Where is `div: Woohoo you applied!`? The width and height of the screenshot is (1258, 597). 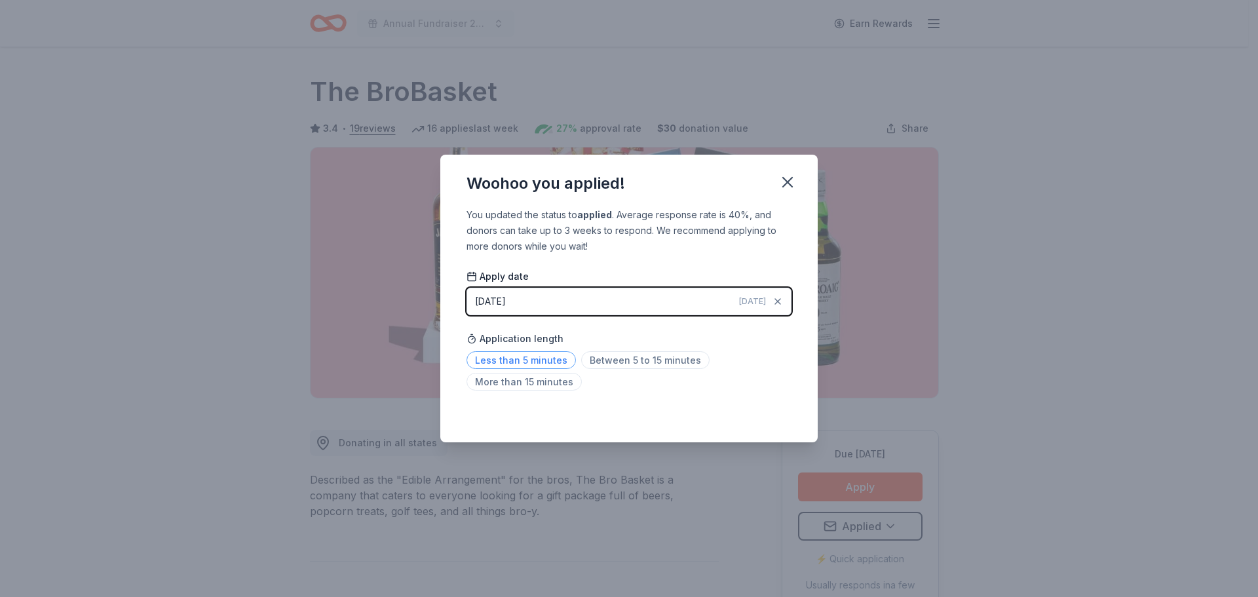 div: Woohoo you applied! is located at coordinates (546, 183).